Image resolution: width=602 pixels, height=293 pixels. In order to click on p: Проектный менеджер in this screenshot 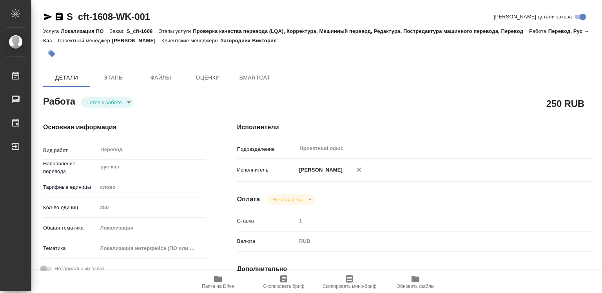, I will do `click(85, 40)`.